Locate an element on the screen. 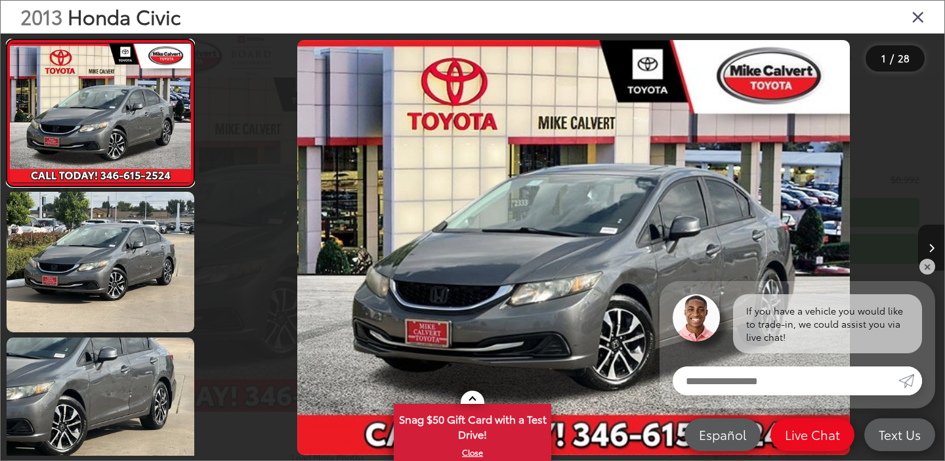 Image resolution: width=945 pixels, height=461 pixels. div: 2013 Honda Civic EX Navigation 0 is located at coordinates (573, 247).